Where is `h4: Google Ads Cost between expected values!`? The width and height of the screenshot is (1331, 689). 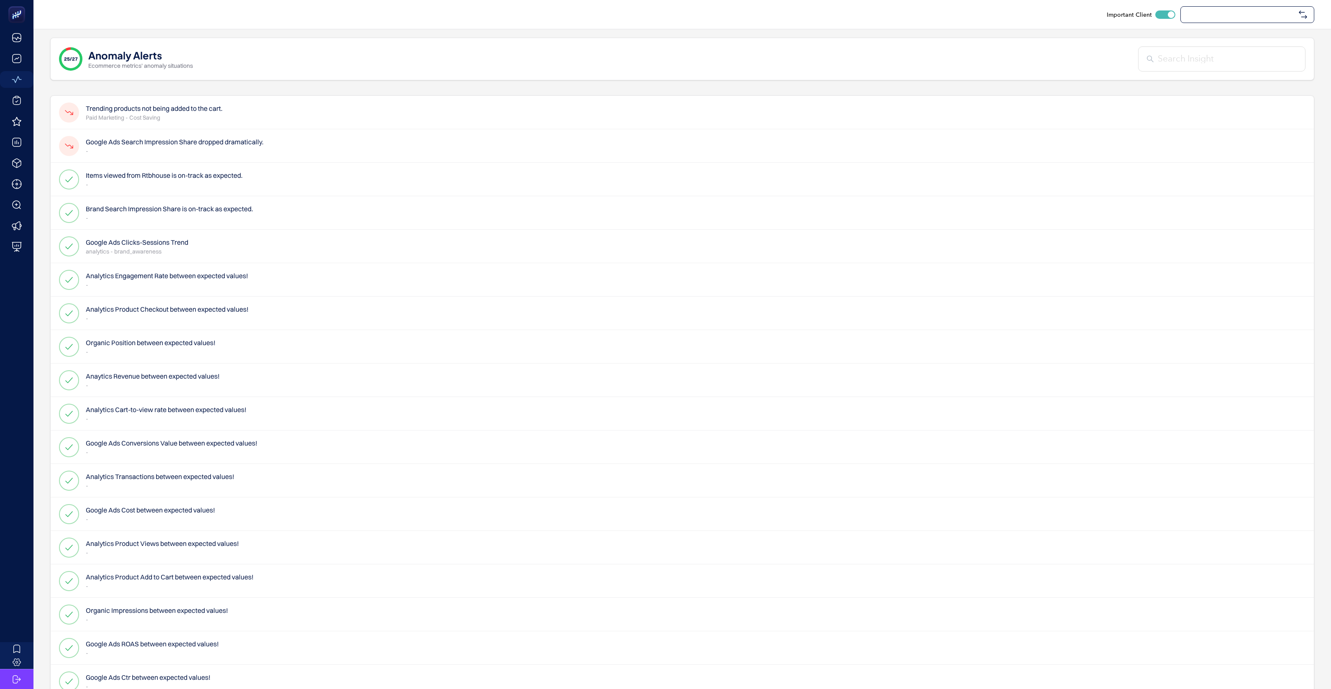 h4: Google Ads Cost between expected values! is located at coordinates (150, 510).